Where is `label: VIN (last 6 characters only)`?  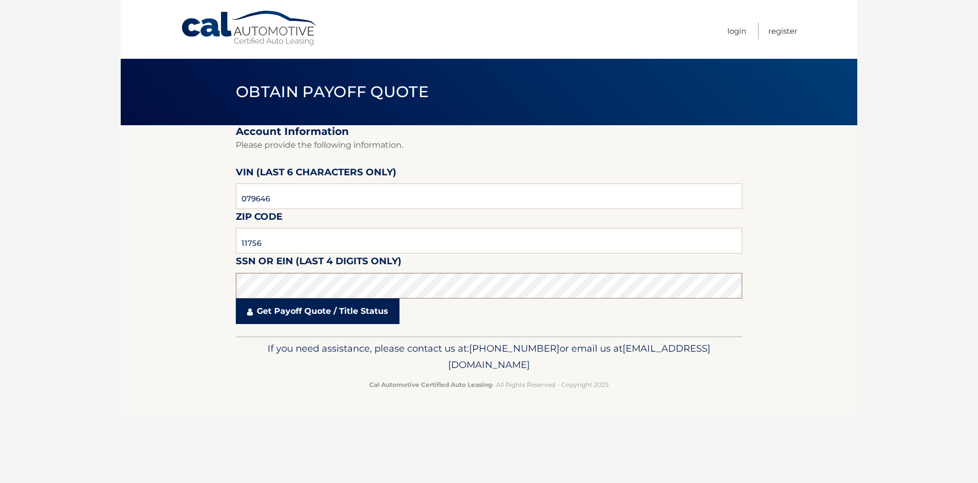
label: VIN (last 6 characters only) is located at coordinates (316, 174).